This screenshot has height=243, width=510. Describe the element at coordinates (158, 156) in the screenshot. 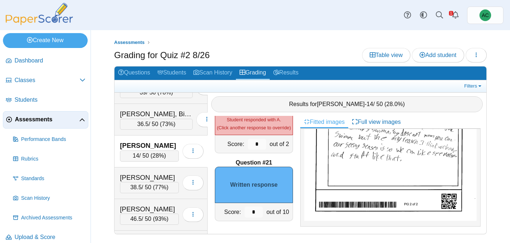

I see `span: 28%` at that location.